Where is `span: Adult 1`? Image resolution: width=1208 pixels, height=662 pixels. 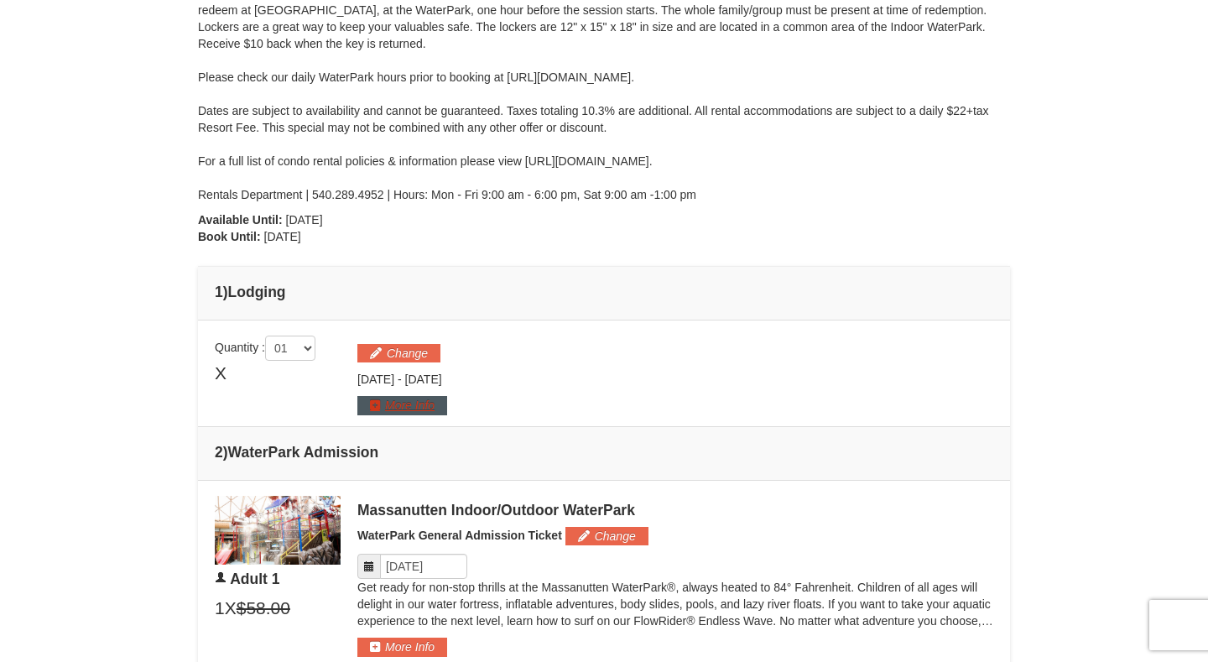 span: Adult 1 is located at coordinates (254, 579).